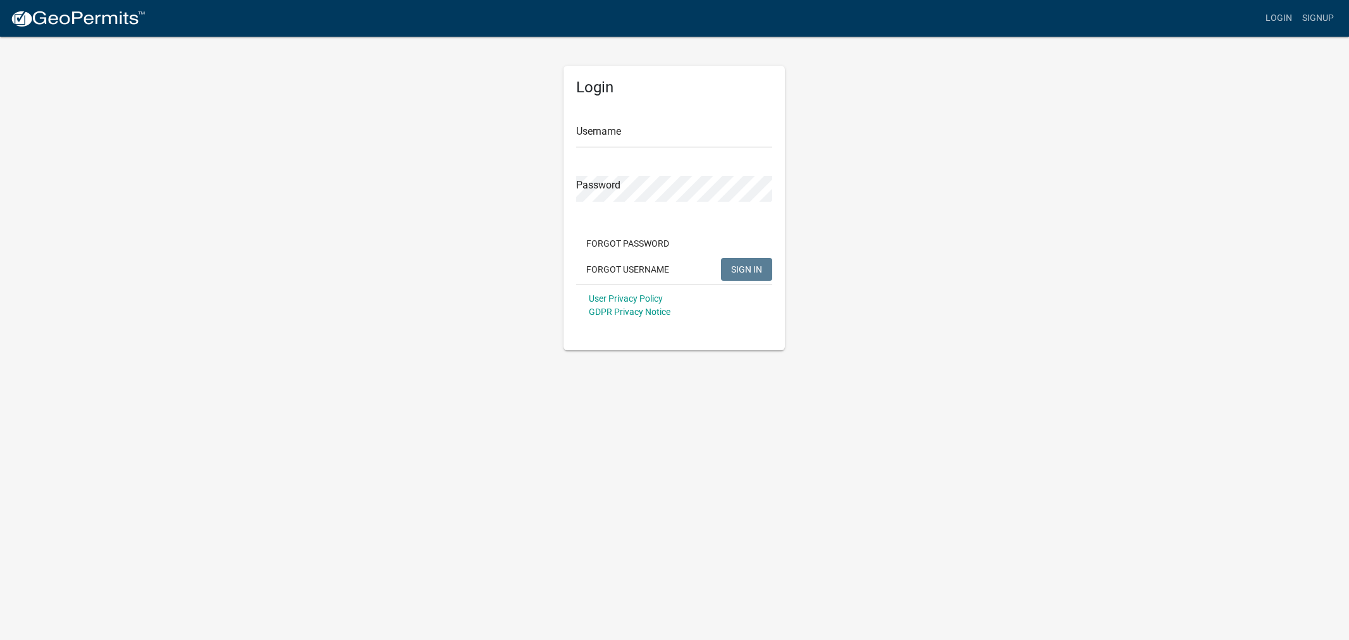  I want to click on span: SIGN IN, so click(746, 269).